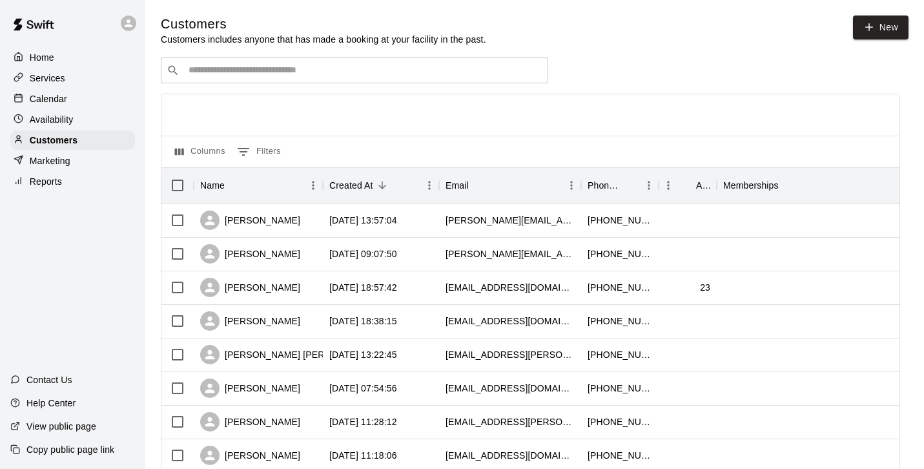 Image resolution: width=924 pixels, height=469 pixels. Describe the element at coordinates (620, 321) in the screenshot. I see `div: +14157172588` at that location.